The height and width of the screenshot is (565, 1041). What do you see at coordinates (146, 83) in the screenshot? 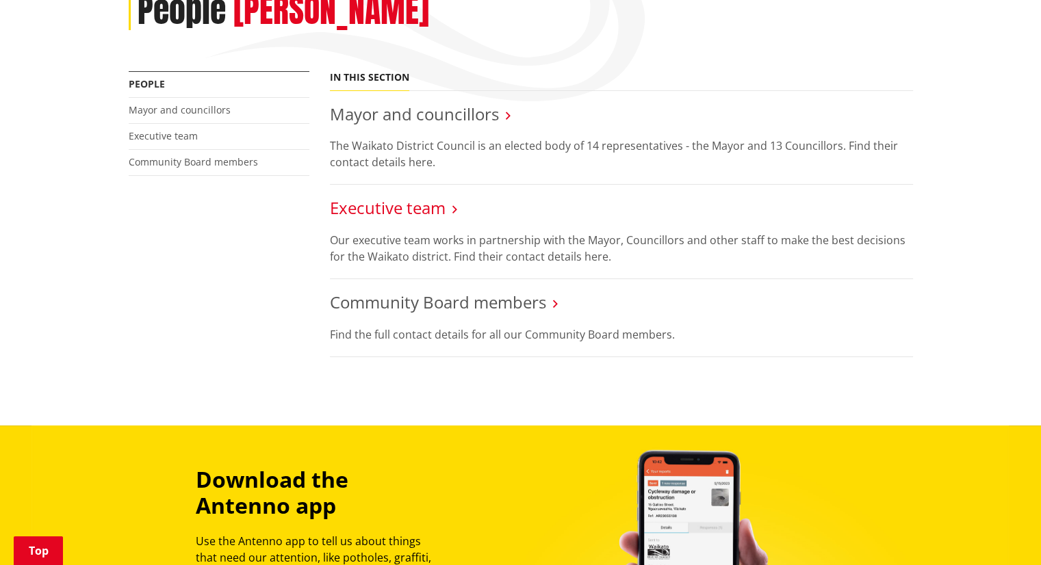
I see `a: People` at bounding box center [146, 83].